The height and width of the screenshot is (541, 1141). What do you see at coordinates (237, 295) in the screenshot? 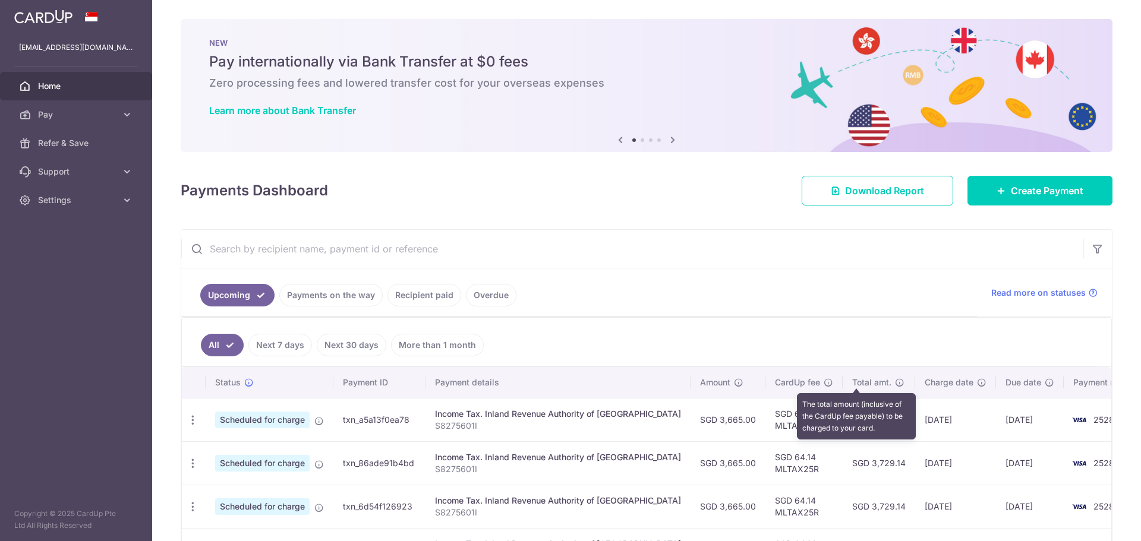
I see `a: Upcoming` at bounding box center [237, 295].